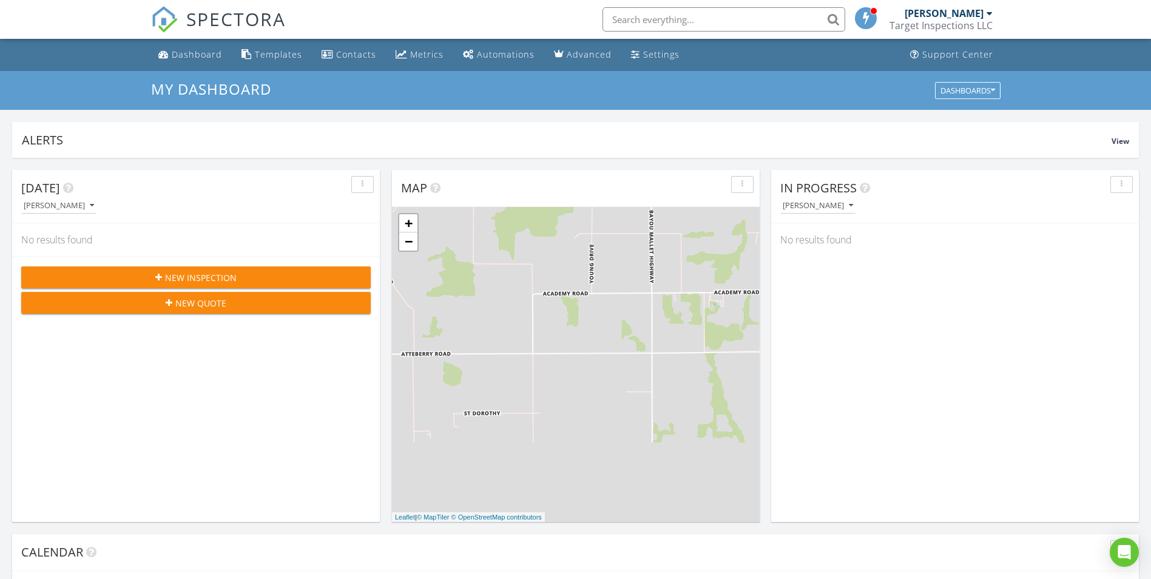 This screenshot has height=579, width=1151. What do you see at coordinates (958, 54) in the screenshot?
I see `div: Support Center` at bounding box center [958, 54].